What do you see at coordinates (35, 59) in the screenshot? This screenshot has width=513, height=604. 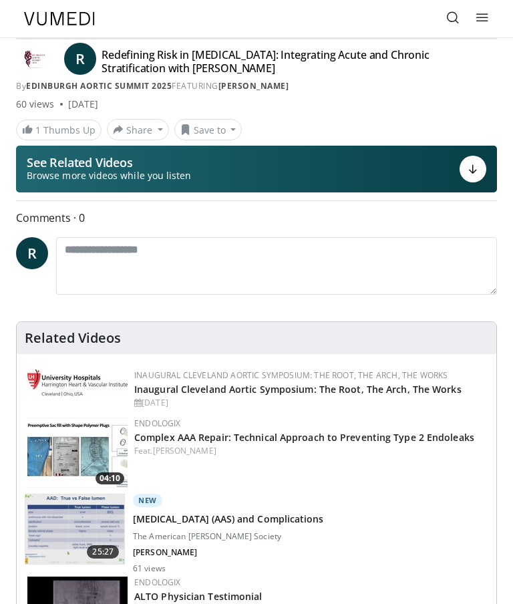 I see `img: Edinburgh Aortic Summit 2025` at bounding box center [35, 59].